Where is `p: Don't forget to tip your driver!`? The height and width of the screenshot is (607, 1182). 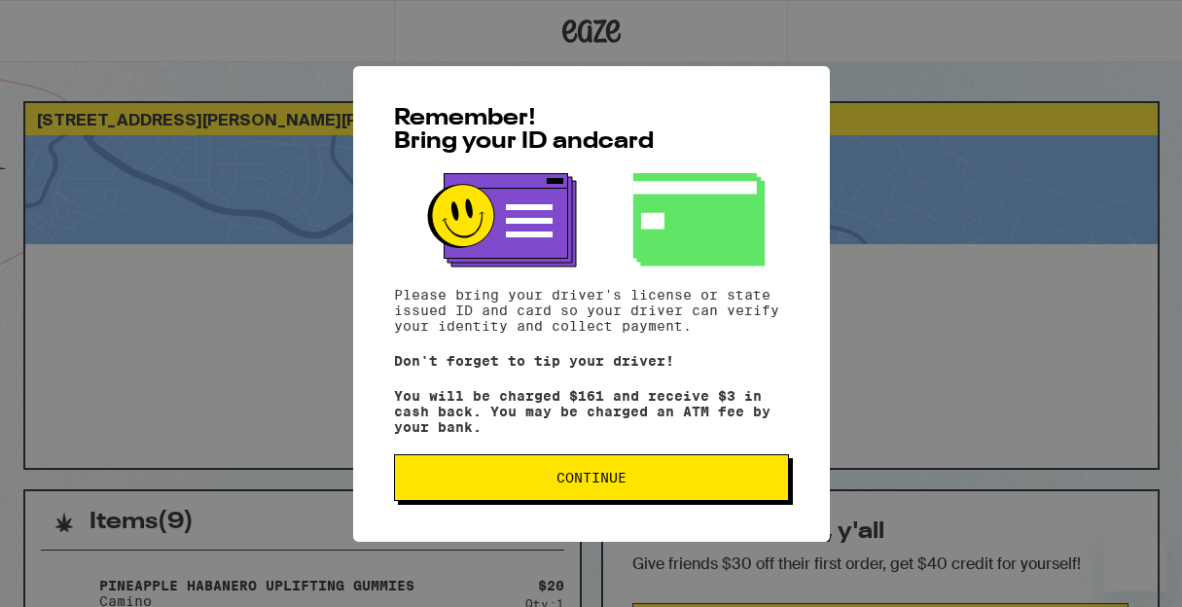 p: Don't forget to tip your driver! is located at coordinates (592, 361).